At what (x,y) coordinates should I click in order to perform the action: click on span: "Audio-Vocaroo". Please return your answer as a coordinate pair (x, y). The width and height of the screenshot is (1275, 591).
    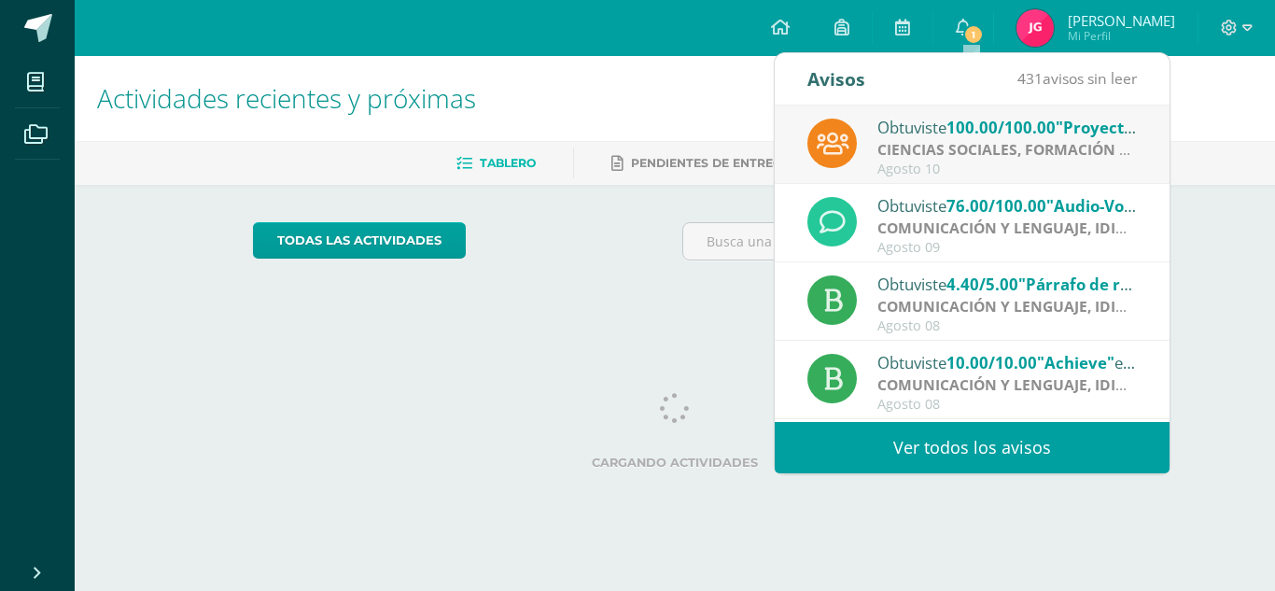
    Looking at the image, I should click on (1111, 205).